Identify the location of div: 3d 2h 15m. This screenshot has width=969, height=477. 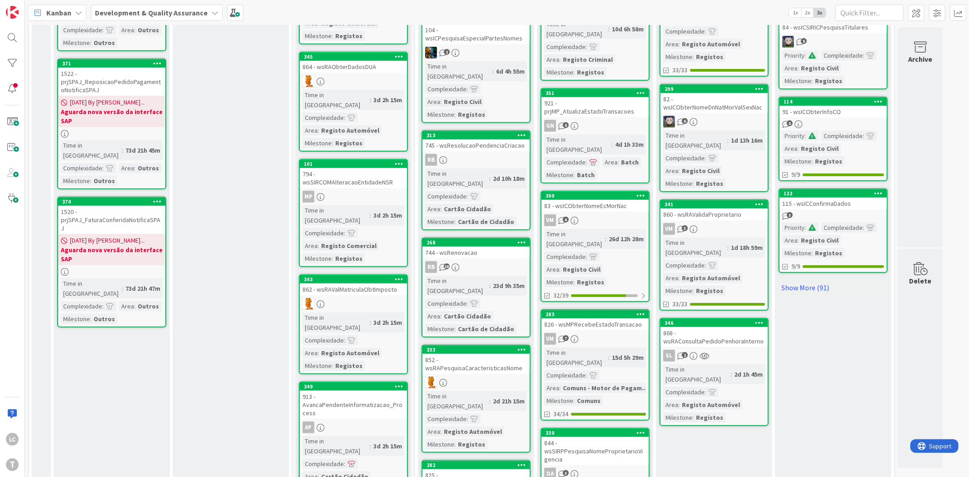
(388, 100).